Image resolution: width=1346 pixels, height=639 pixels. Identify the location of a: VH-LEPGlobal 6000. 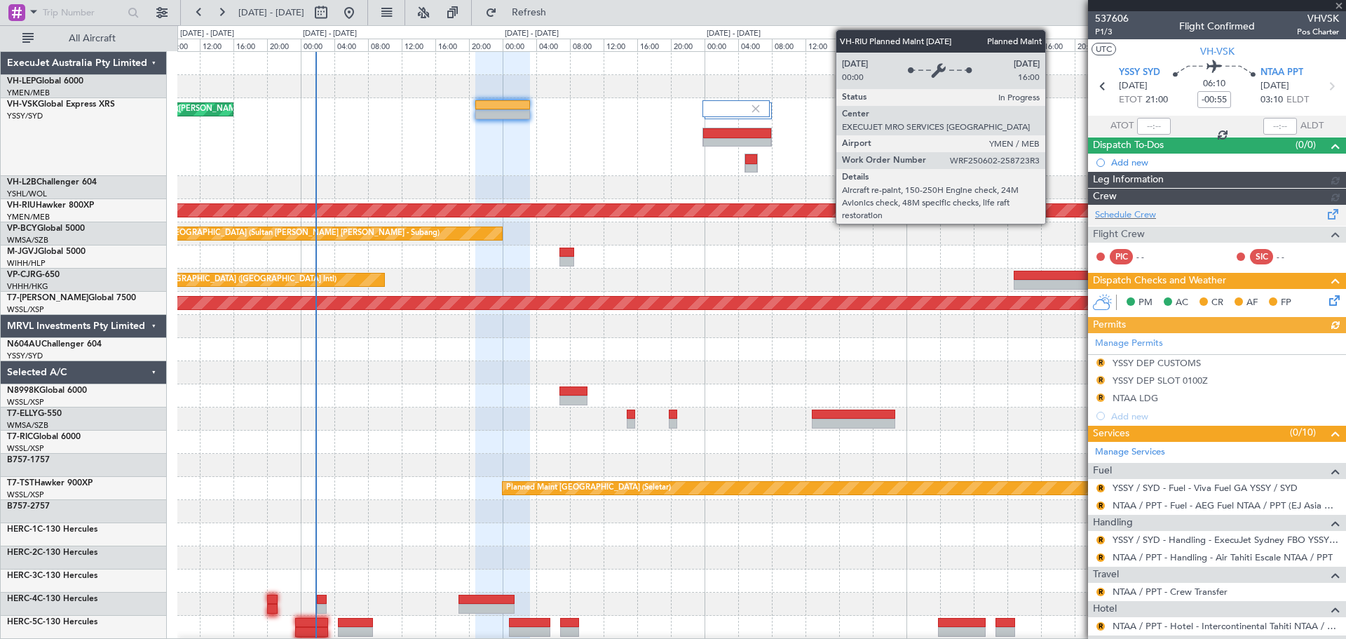
(45, 81).